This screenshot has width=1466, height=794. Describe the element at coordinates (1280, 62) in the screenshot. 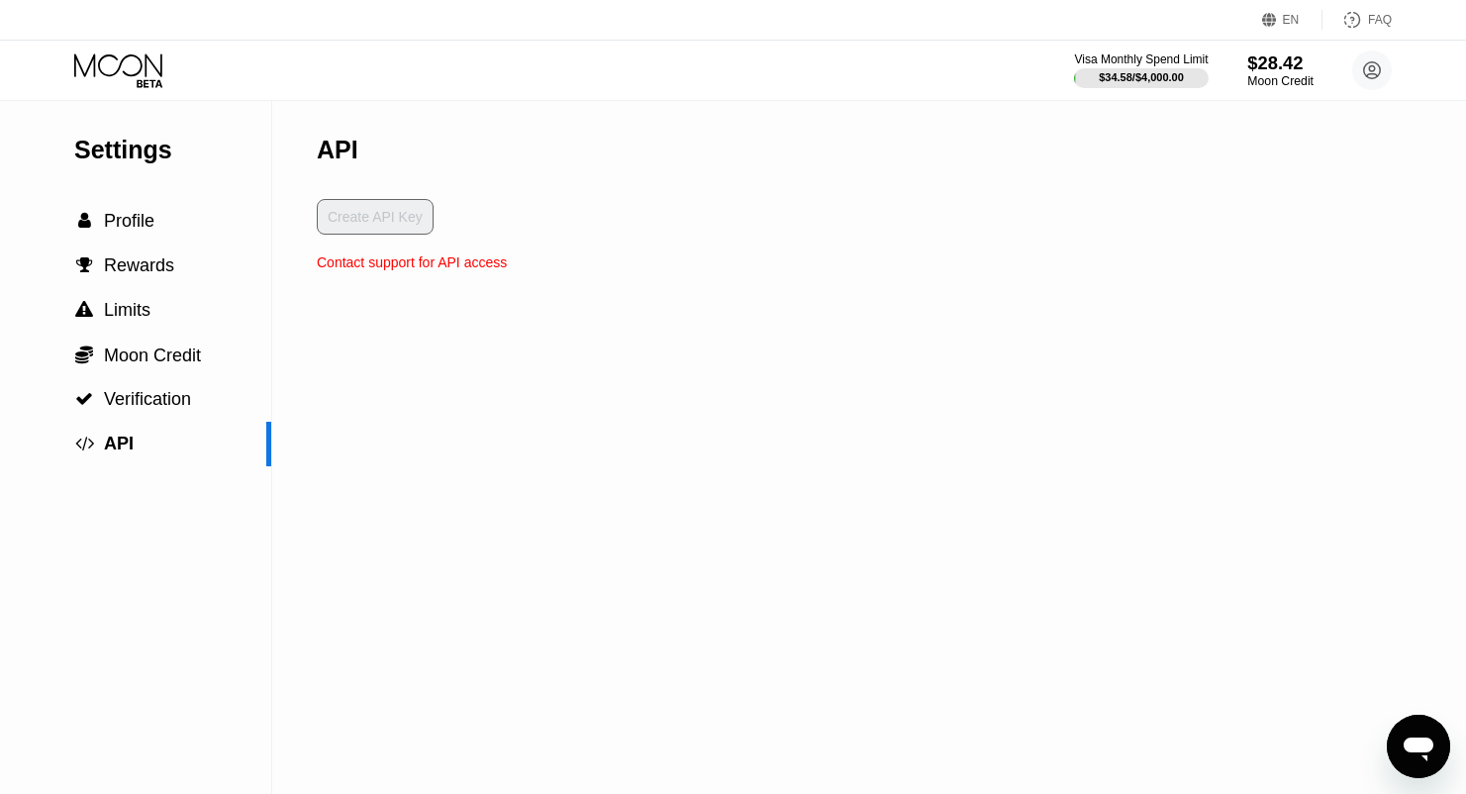

I see `div: $28.42` at that location.